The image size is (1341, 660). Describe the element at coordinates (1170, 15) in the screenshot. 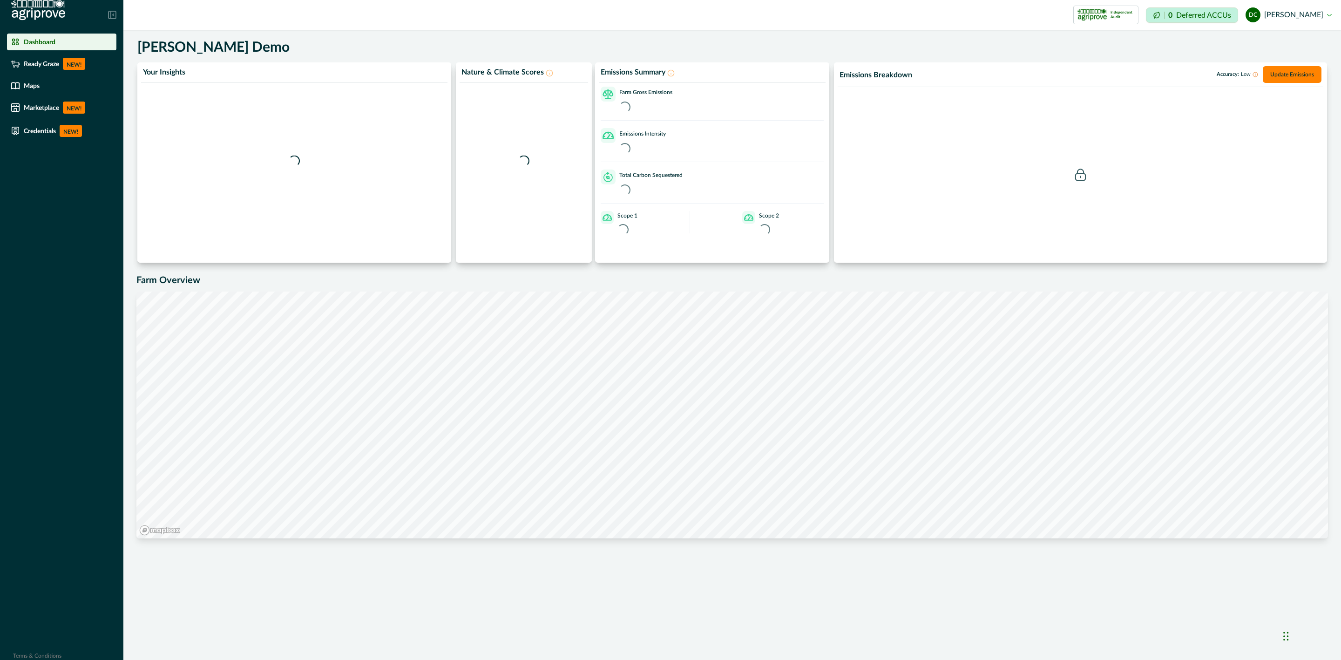

I see `p: 0` at that location.